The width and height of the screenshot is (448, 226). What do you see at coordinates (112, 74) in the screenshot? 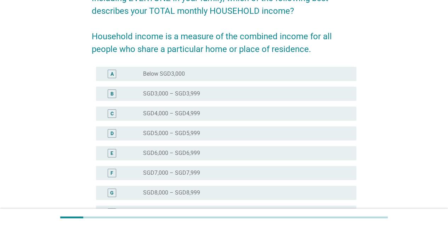
I see `div: A` at bounding box center [112, 74].